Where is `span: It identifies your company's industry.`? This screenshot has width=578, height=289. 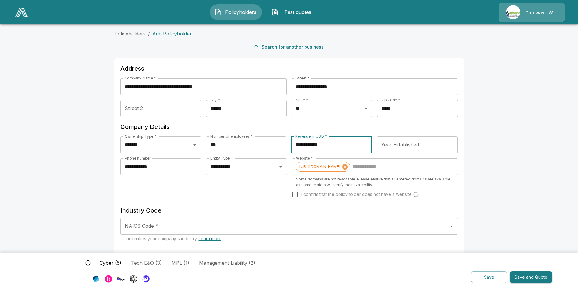 span: It identifies your company's industry. is located at coordinates (173, 239).